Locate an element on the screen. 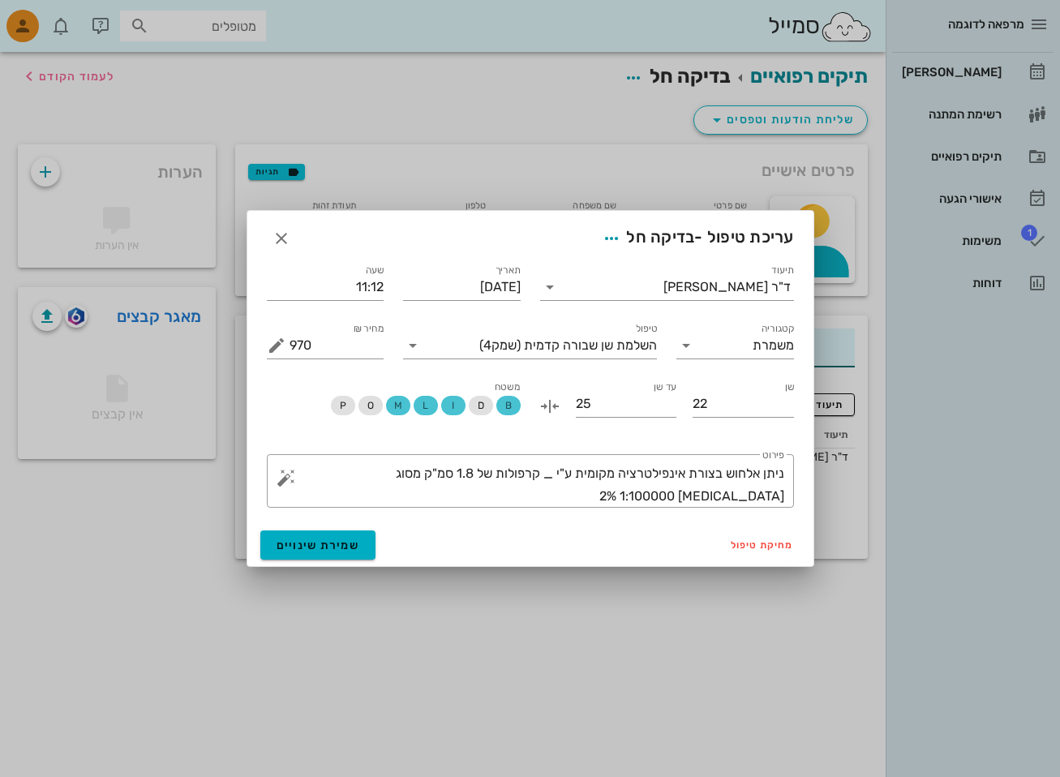  button: שמירת שינויים is located at coordinates (318, 545).